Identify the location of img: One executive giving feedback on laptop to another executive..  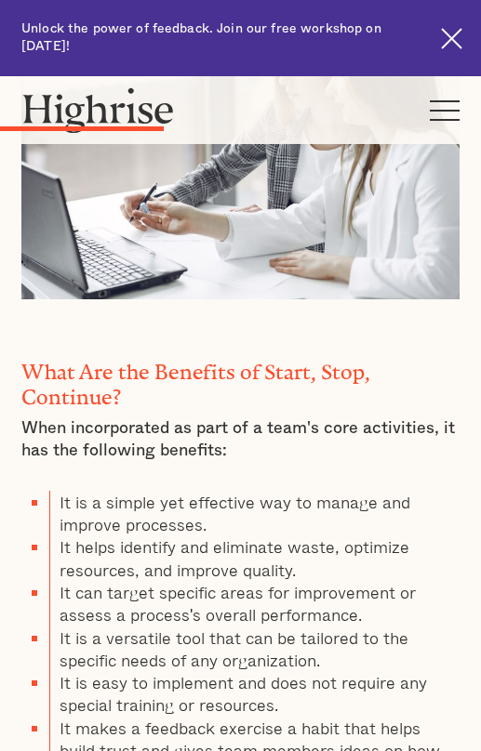
(240, 154).